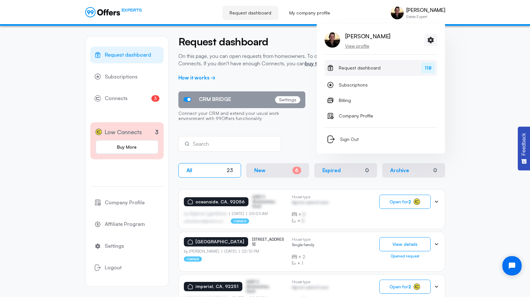  Describe the element at coordinates (125, 224) in the screenshot. I see `span: Affiliate Program` at that location.